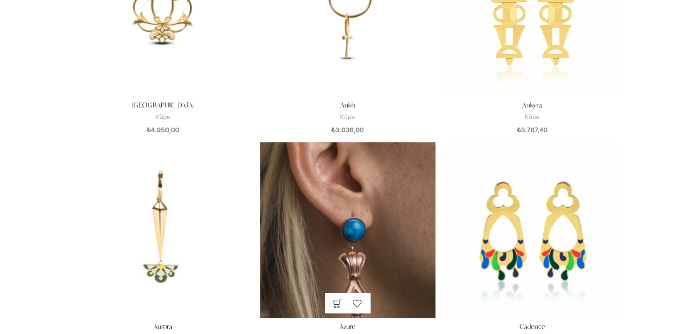  What do you see at coordinates (338, 303) in the screenshot?
I see `a: Sepete ekle: “Azure”` at bounding box center [338, 303].